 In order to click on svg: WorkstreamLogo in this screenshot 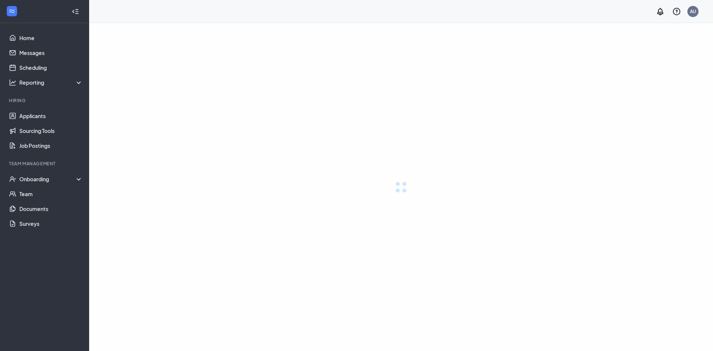, I will do `click(12, 11)`.